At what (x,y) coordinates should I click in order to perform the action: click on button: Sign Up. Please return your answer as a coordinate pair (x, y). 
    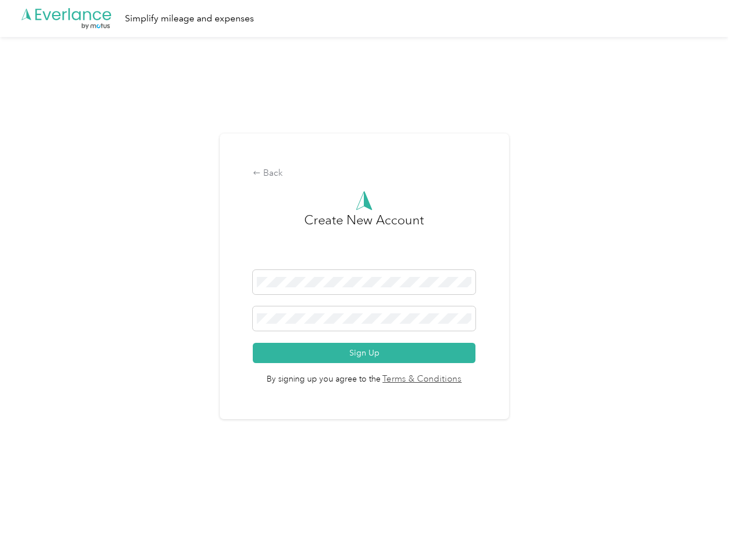
    Looking at the image, I should click on (364, 353).